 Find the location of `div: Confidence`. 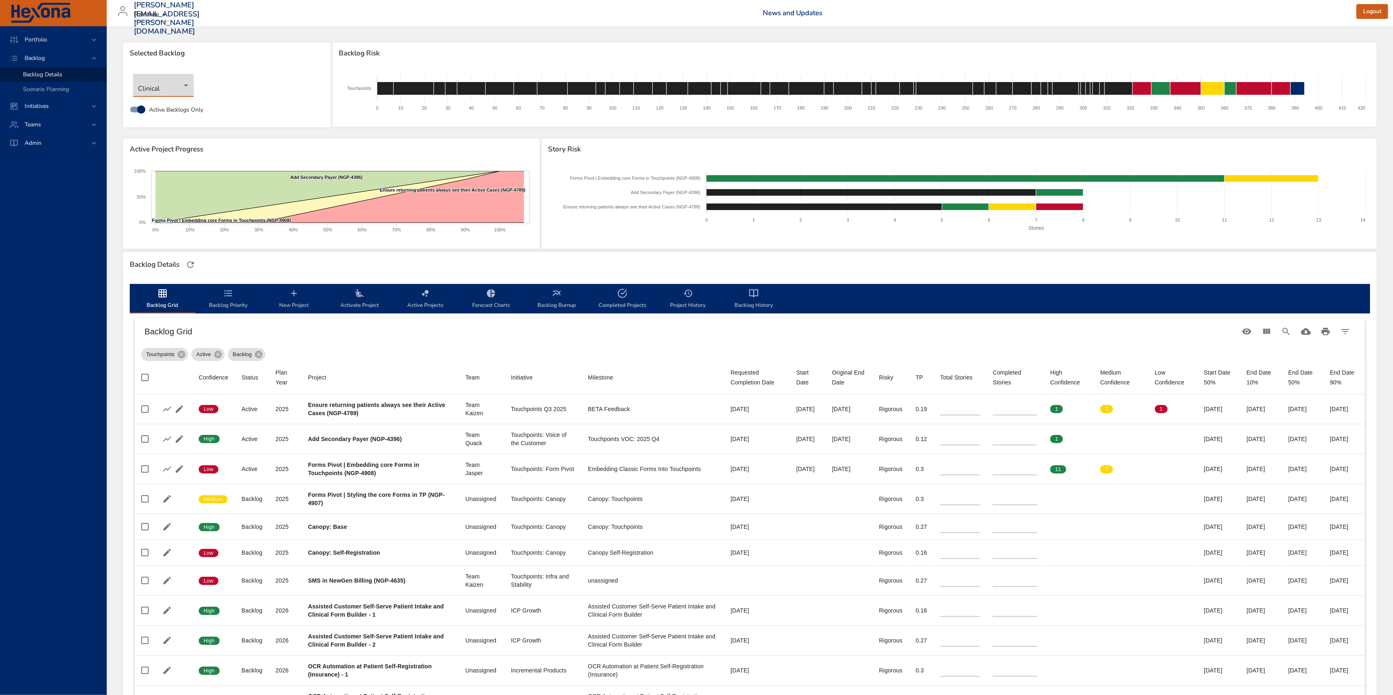

div: Confidence is located at coordinates (213, 378).